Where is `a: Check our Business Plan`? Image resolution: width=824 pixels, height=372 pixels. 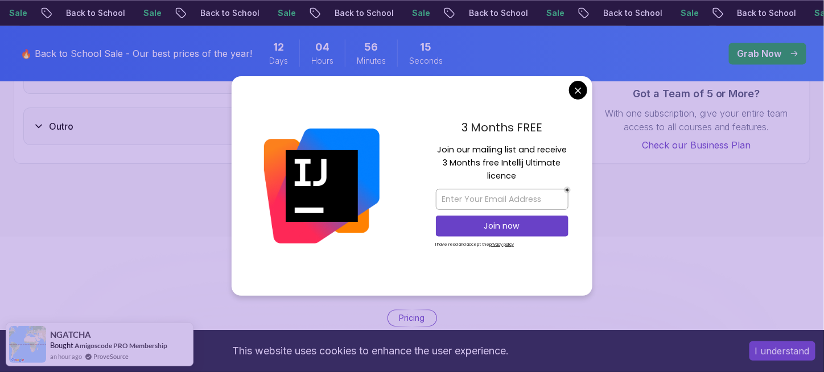 a: Check our Business Plan is located at coordinates (696, 145).